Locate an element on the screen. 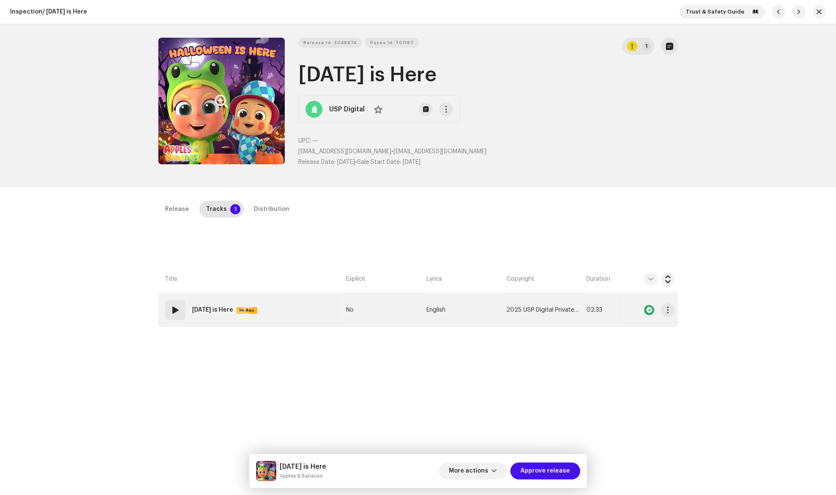  span: Duration is located at coordinates (598, 279).